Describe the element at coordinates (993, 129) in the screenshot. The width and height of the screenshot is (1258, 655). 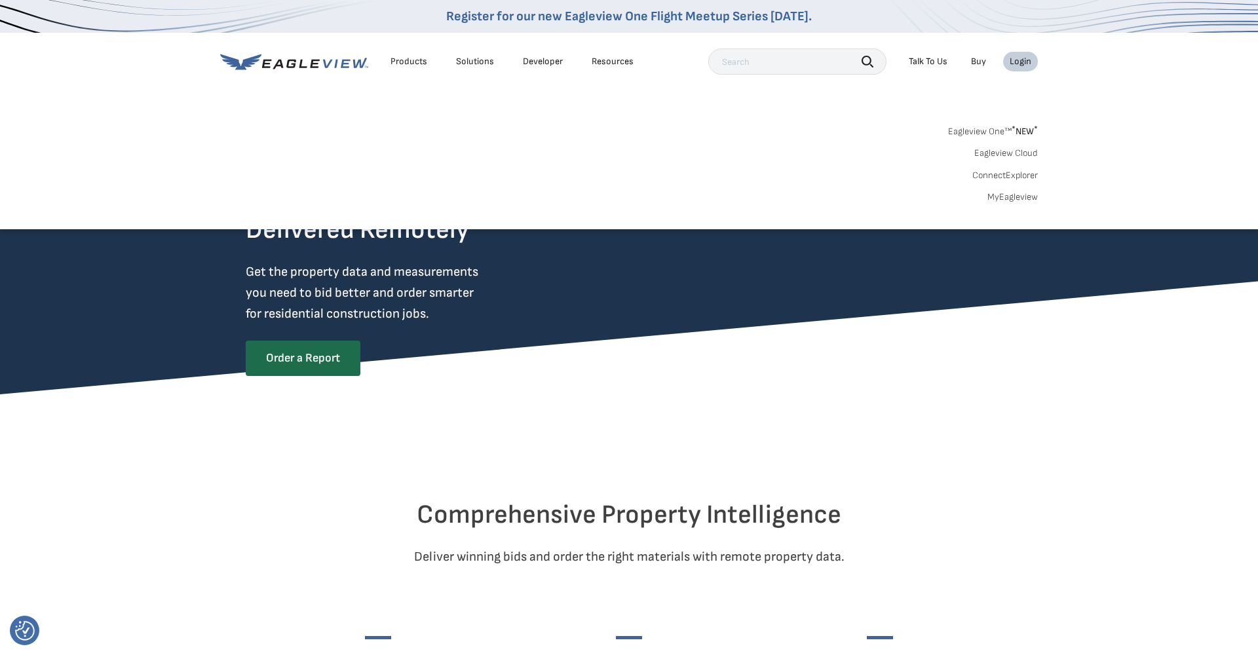
I see `a: Eagleview One™*NEW*` at that location.